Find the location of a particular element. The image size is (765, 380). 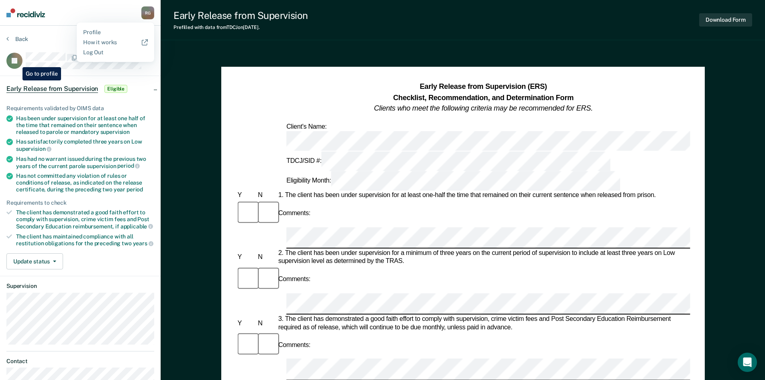

a: Log Out is located at coordinates (115, 52).